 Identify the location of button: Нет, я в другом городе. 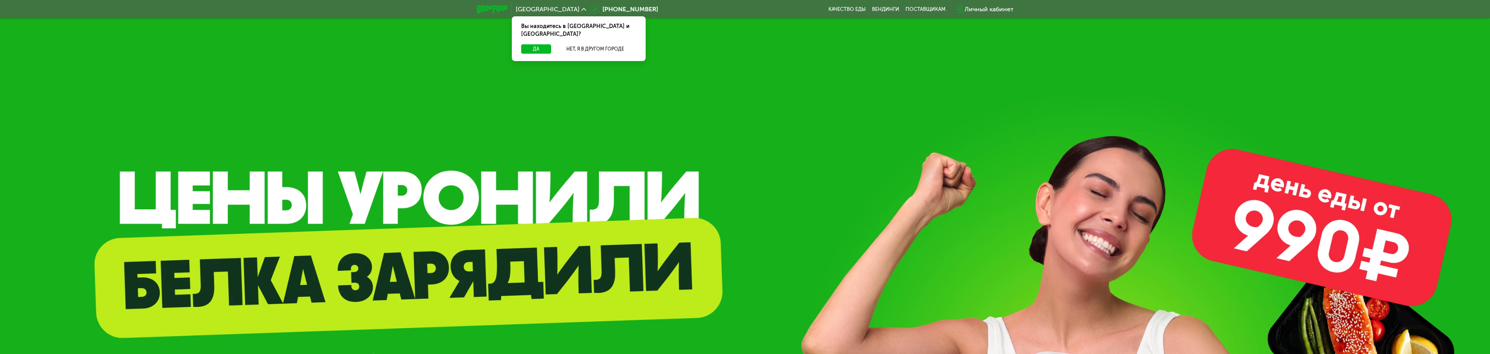
(595, 49).